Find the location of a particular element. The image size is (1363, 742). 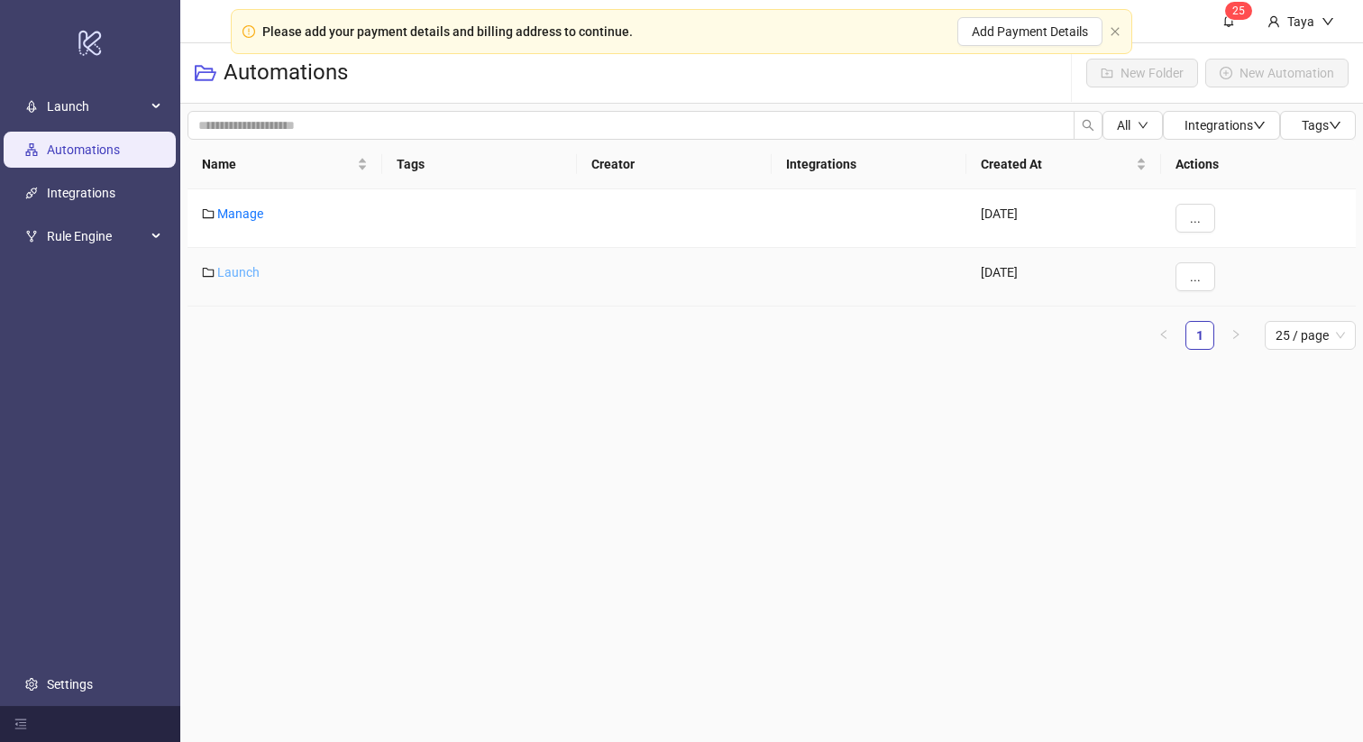

span: search is located at coordinates (1088, 125).